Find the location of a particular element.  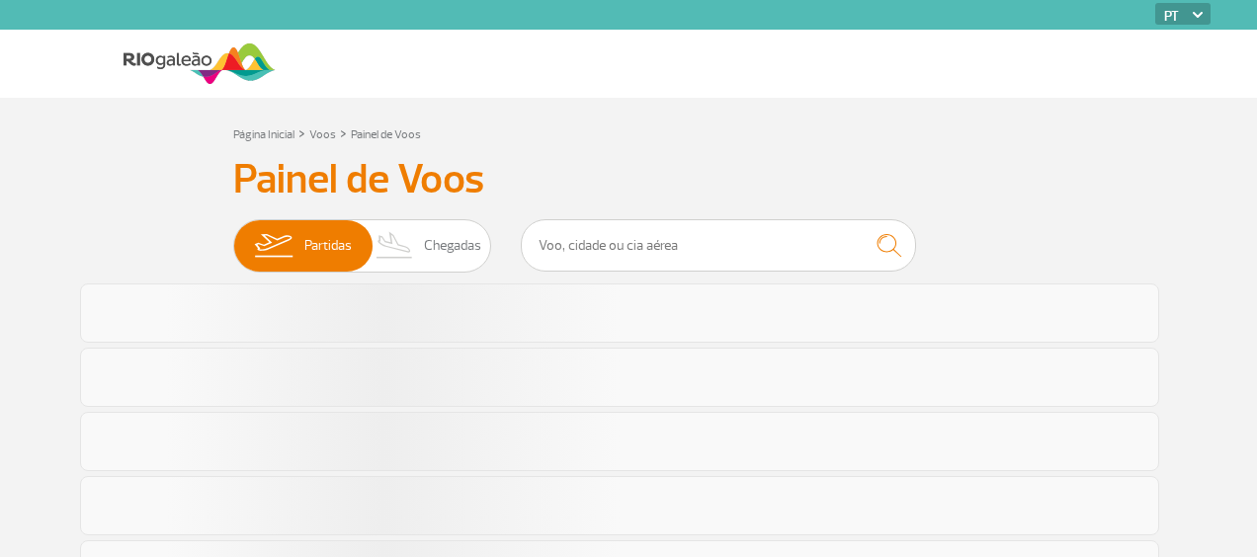

span: Partidas is located at coordinates (328, 246).